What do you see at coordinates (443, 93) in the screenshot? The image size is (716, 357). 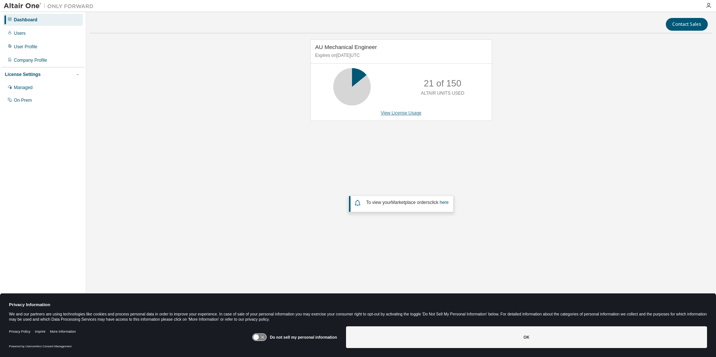 I see `p: ALTAIR UNITS USED` at bounding box center [443, 93].